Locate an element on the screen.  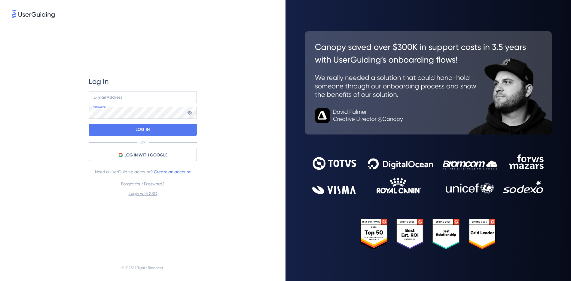
a: Create an account is located at coordinates (172, 172).